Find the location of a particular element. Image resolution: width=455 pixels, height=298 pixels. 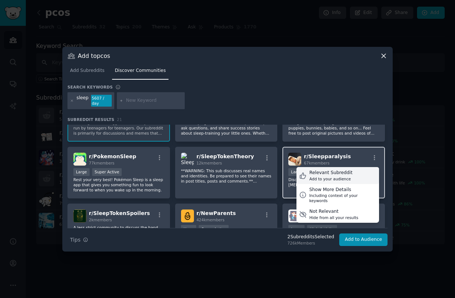

div: 2 Subreddit s Selected is located at coordinates (311, 237).